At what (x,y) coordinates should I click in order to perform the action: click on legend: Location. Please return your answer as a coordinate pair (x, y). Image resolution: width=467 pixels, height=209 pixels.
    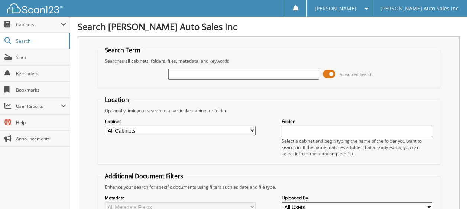
    Looking at the image, I should click on (117, 100).